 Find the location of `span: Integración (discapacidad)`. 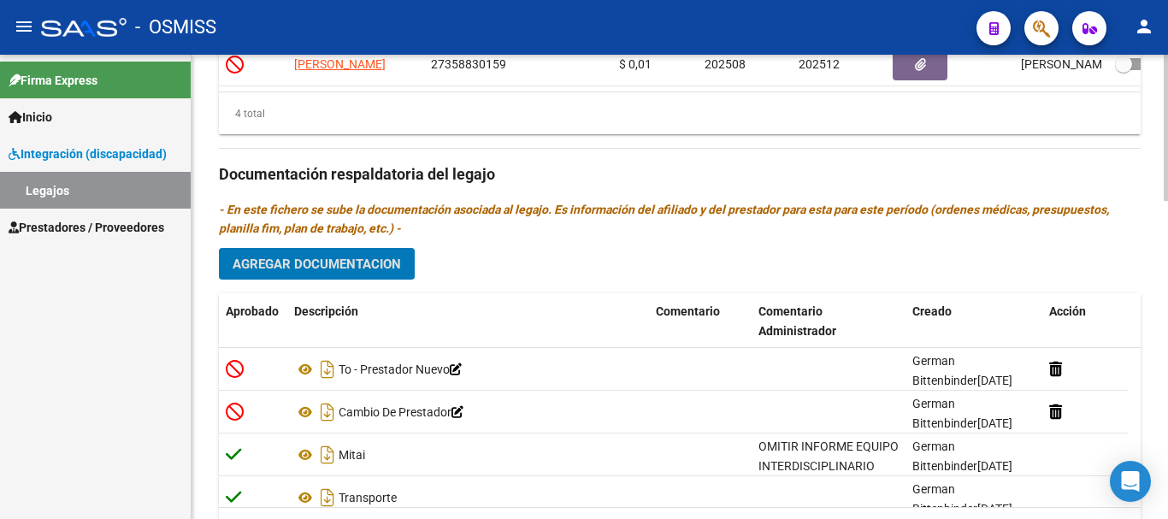

span: Integración (discapacidad) is located at coordinates (87, 154).